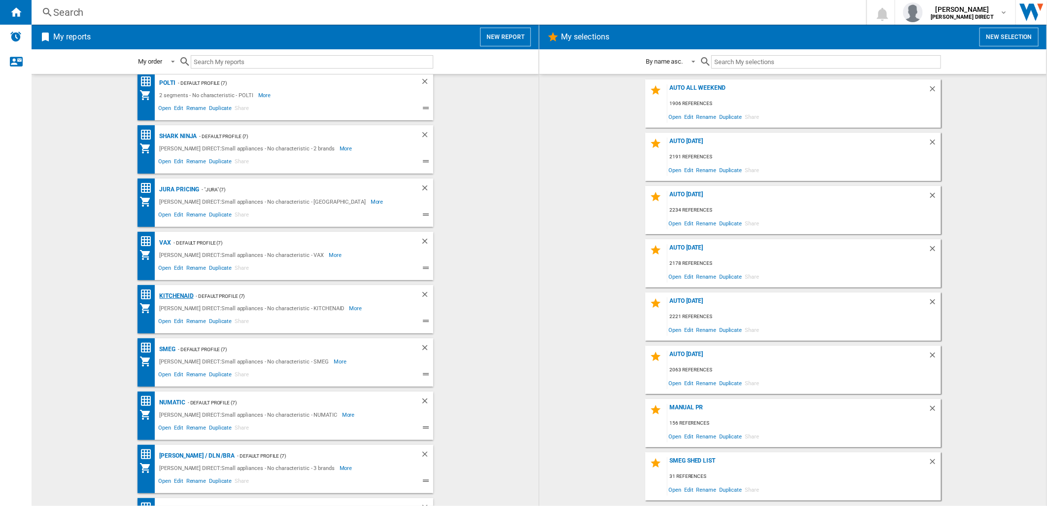 The width and height of the screenshot is (1047, 506). I want to click on div: 156 references, so click(804, 423).